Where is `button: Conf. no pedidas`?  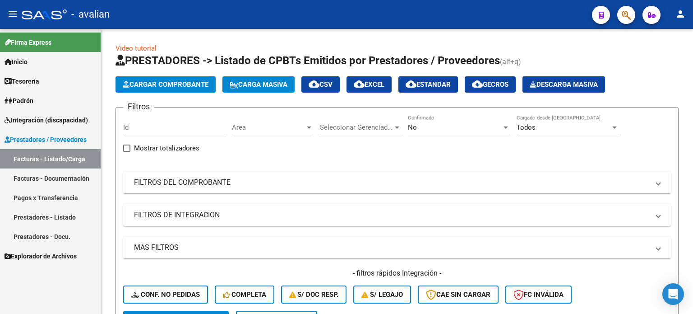 button: Conf. no pedidas is located at coordinates (166, 294).